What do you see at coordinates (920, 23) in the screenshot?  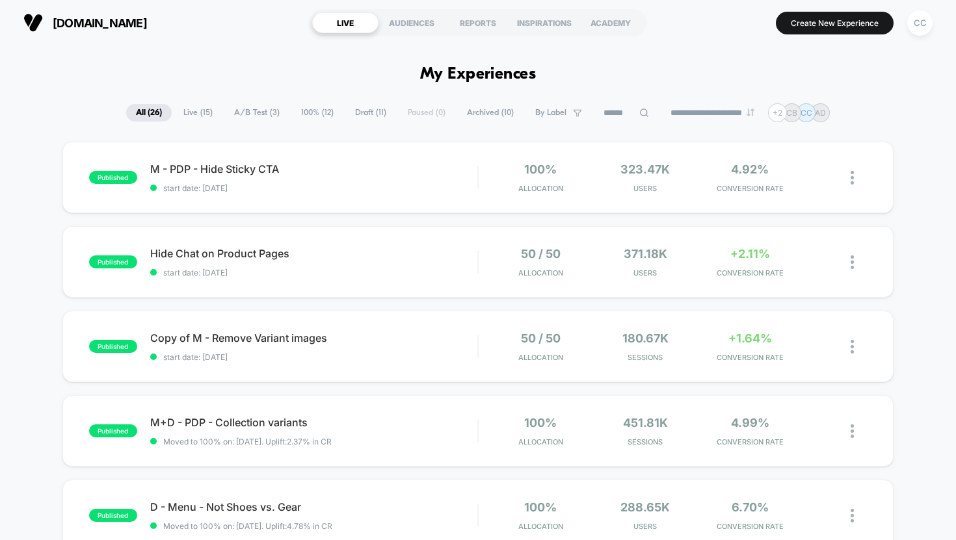 I see `div: CC` at bounding box center [920, 23].